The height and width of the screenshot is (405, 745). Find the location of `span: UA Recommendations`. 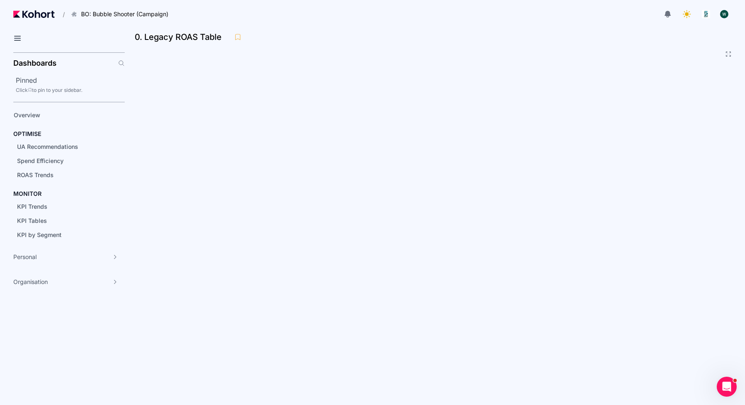

span: UA Recommendations is located at coordinates (47, 146).